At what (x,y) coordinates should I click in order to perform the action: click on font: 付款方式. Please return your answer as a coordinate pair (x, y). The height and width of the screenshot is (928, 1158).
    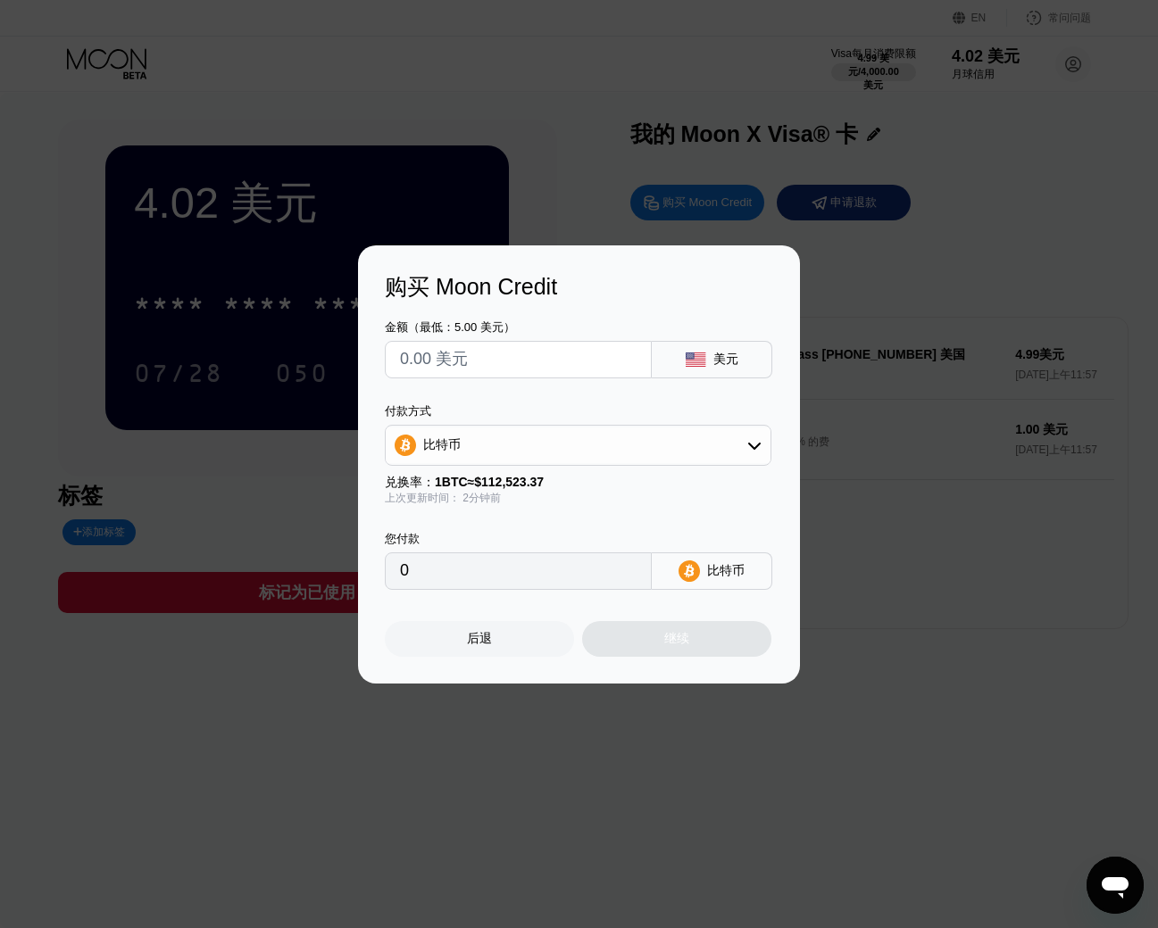
    Looking at the image, I should click on (408, 411).